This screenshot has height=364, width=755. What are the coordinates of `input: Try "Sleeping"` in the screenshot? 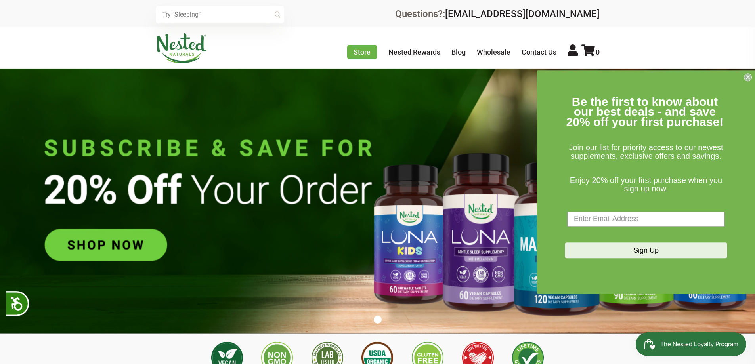 It's located at (220, 15).